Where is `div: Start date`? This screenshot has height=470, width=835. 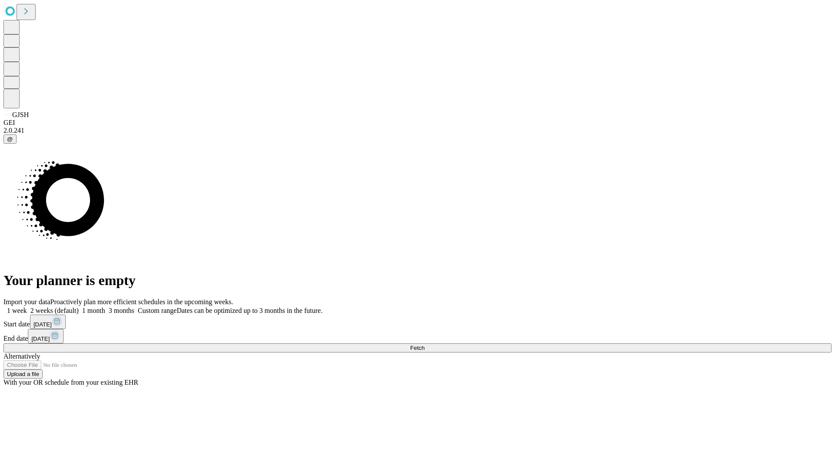 div: Start date is located at coordinates (417, 321).